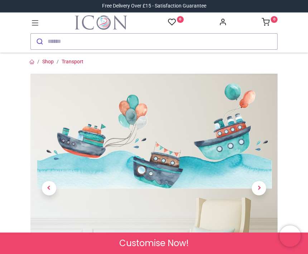  What do you see at coordinates (72, 62) in the screenshot?
I see `a: Transport` at bounding box center [72, 62].